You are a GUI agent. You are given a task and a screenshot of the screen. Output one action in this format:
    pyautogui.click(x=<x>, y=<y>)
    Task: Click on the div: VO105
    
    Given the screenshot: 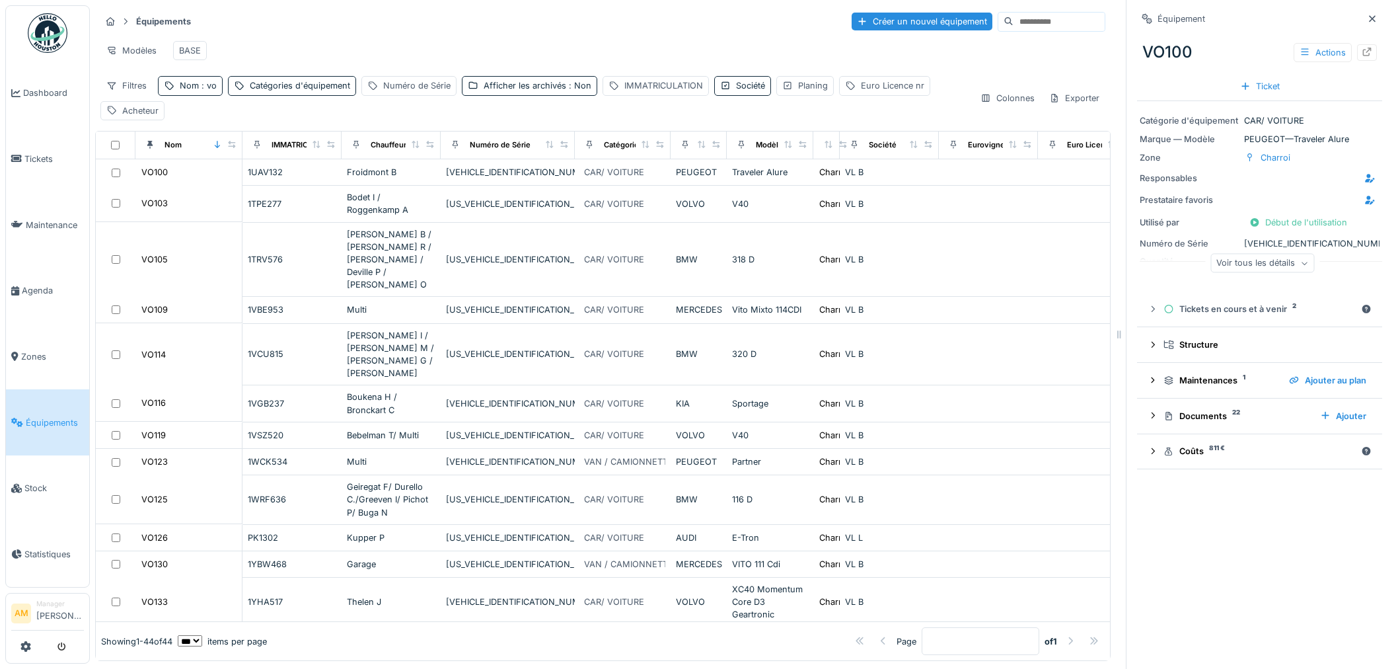 What is the action you would take?
    pyautogui.click(x=155, y=259)
    